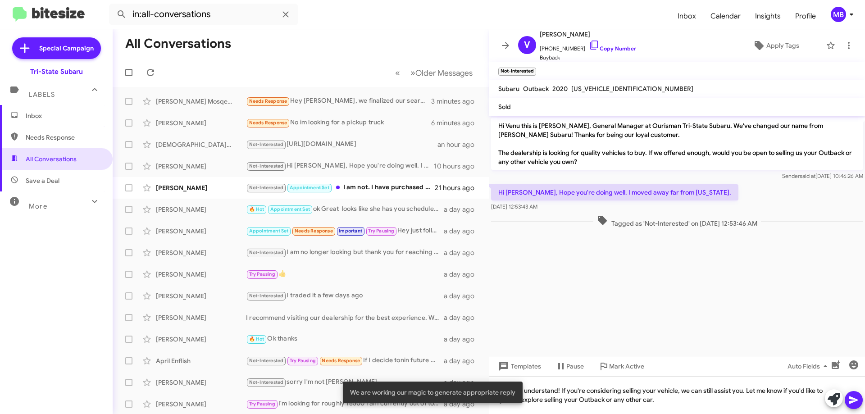  Describe the element at coordinates (806, 16) in the screenshot. I see `span: Profile` at that location.